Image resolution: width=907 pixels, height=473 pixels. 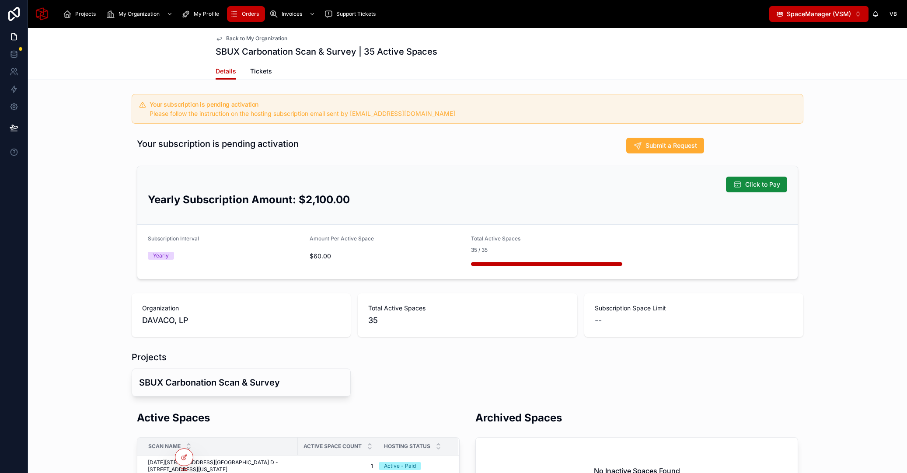 I want to click on a: Details, so click(x=226, y=72).